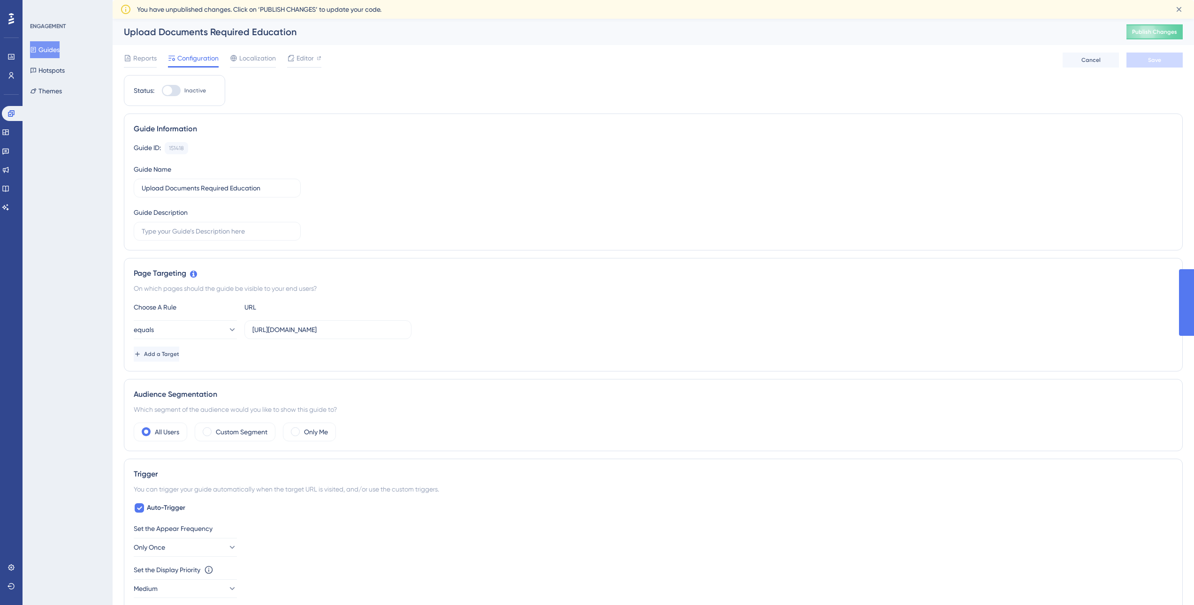  Describe the element at coordinates (185, 307) in the screenshot. I see `div: Choose A Rule` at that location.